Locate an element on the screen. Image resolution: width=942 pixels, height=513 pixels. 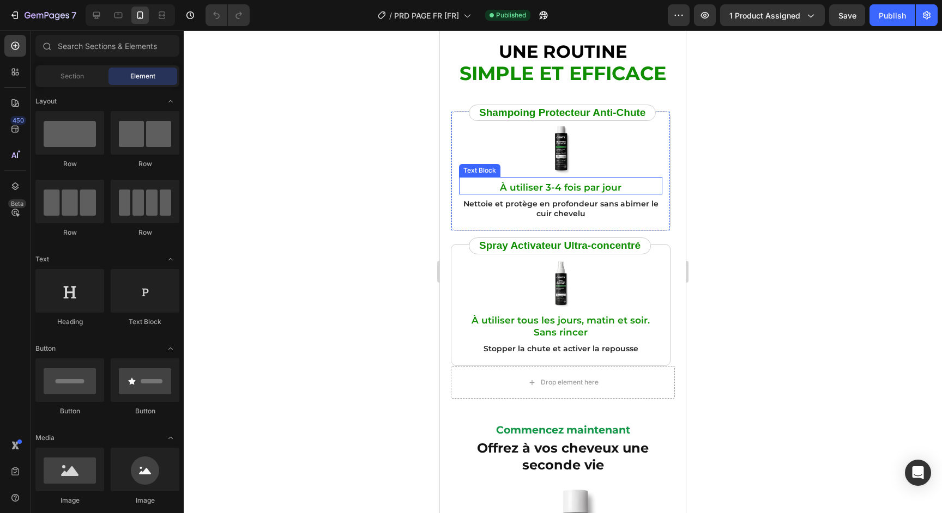
div: Publish is located at coordinates (892, 15).